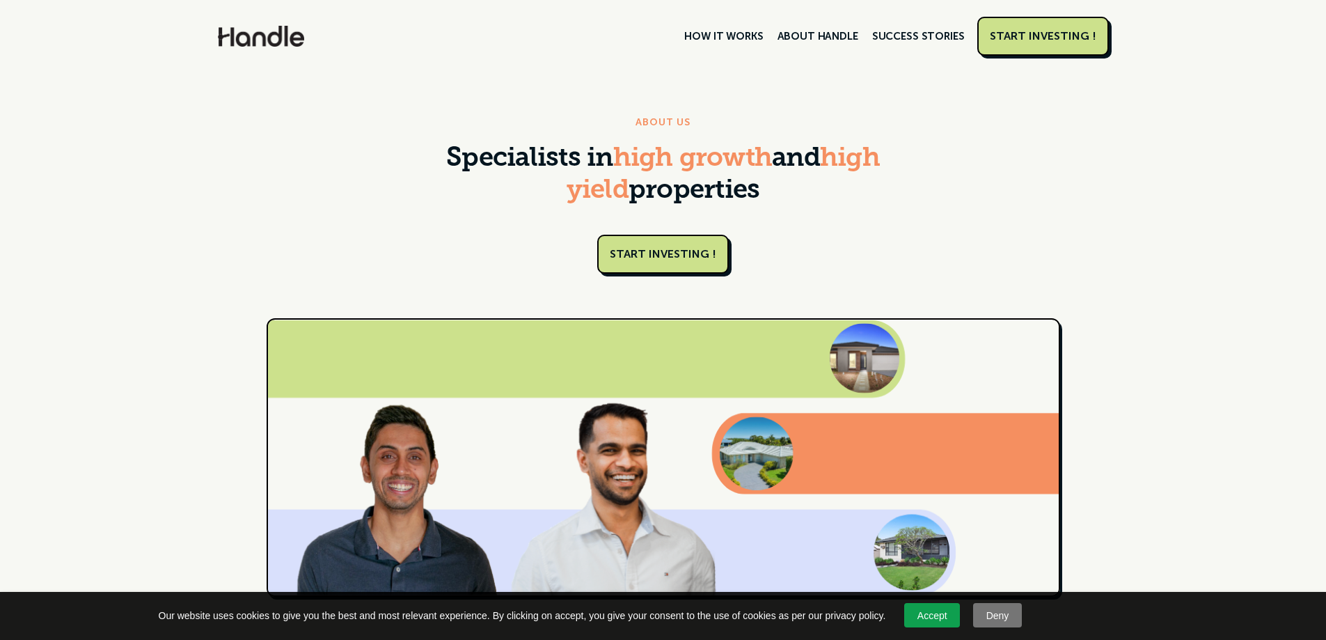  What do you see at coordinates (723, 175) in the screenshot?
I see `span: high yield` at bounding box center [723, 175].